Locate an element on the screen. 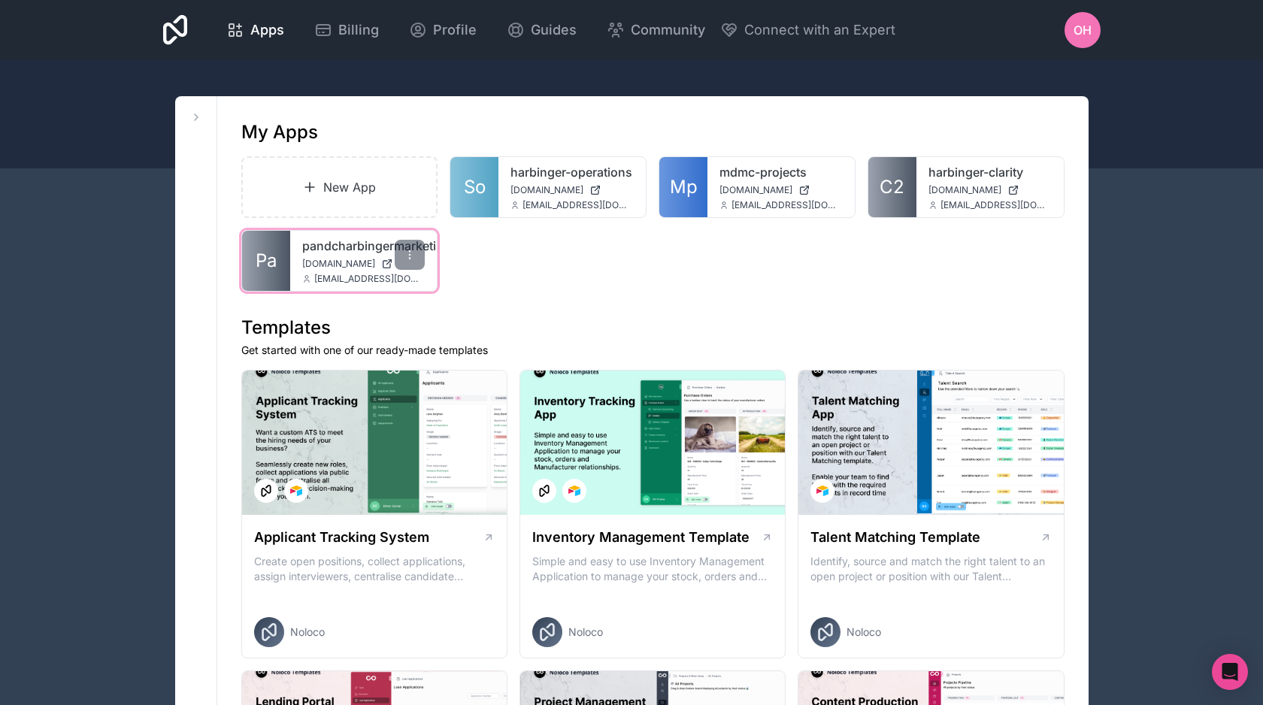  h1: My Apps is located at coordinates (280, 132).